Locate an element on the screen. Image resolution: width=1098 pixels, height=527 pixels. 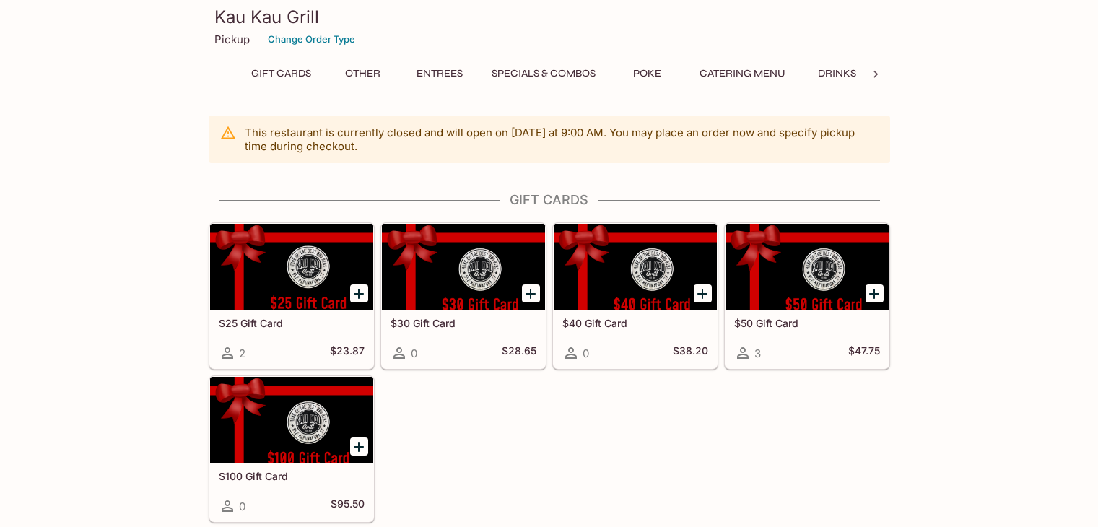
button: Other is located at coordinates (363, 74).